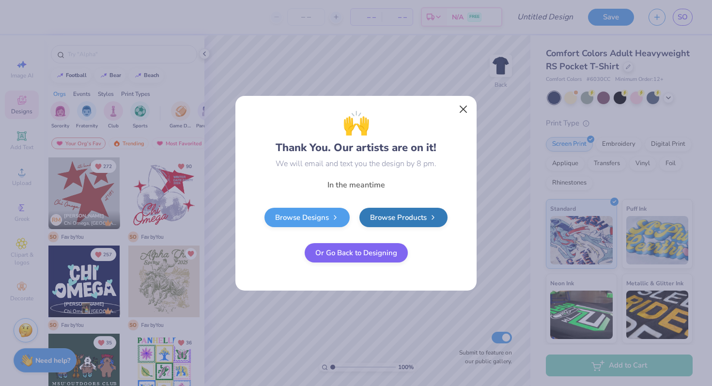 The width and height of the screenshot is (712, 386). Describe the element at coordinates (356, 253) in the screenshot. I see `button: Or Go Back to Designing` at that location.